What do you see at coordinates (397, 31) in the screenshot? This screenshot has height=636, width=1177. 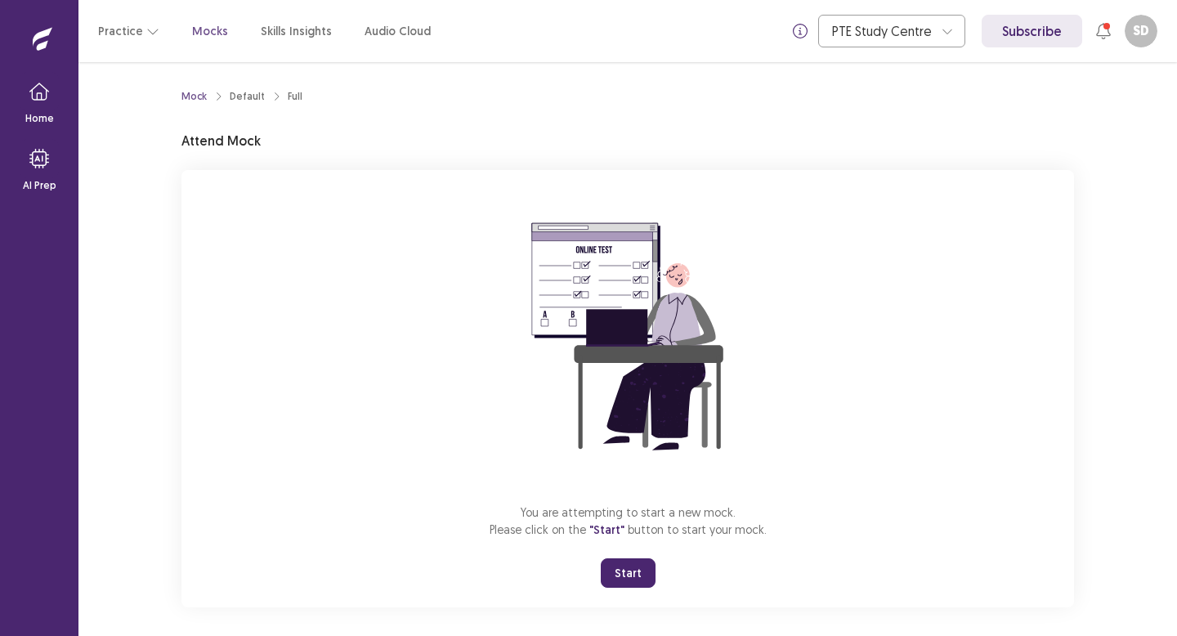 I see `p: Audio Cloud` at bounding box center [397, 31].